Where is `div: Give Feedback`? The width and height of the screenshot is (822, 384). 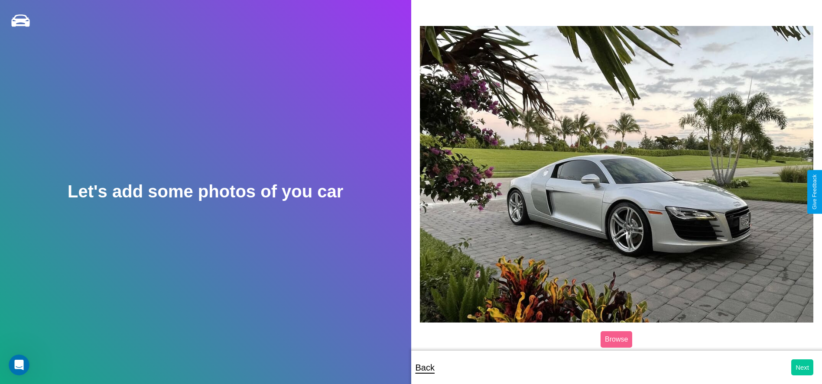
div: Give Feedback is located at coordinates (814, 192).